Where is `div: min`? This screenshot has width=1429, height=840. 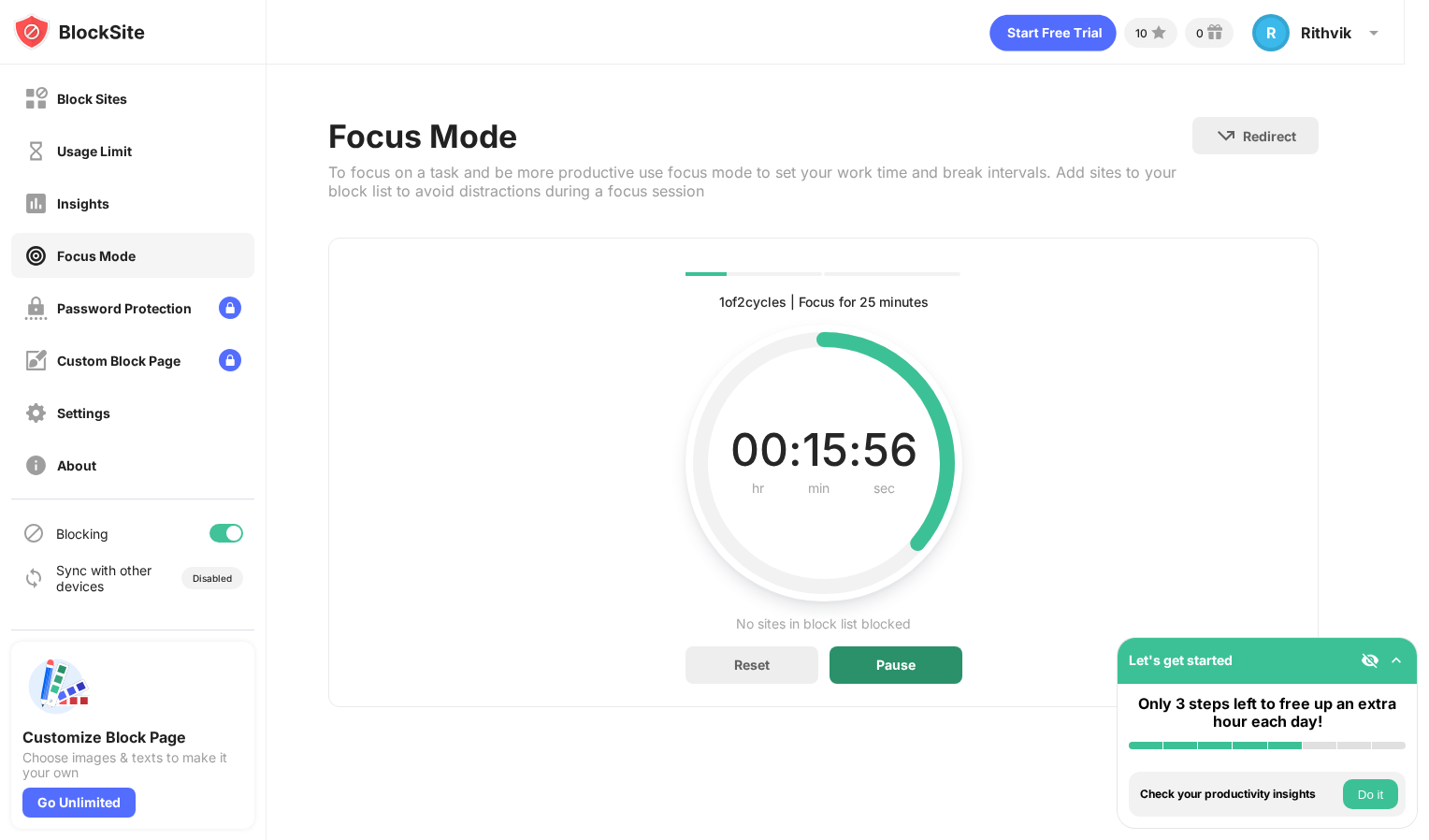 div: min is located at coordinates (818, 488).